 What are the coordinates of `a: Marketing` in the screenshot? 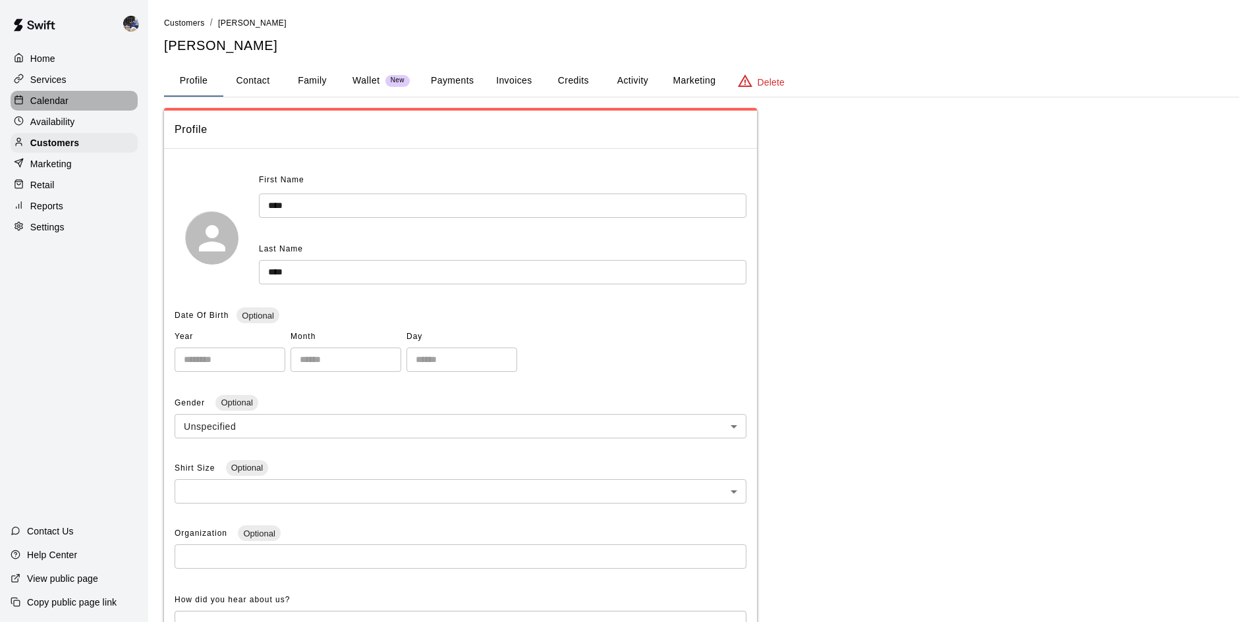 It's located at (74, 164).